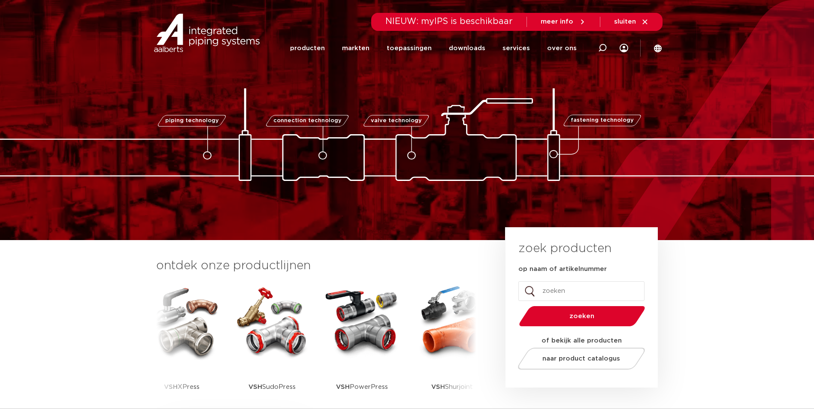 The height and width of the screenshot is (409, 814). Describe the element at coordinates (582, 316) in the screenshot. I see `button: zoeken` at that location.